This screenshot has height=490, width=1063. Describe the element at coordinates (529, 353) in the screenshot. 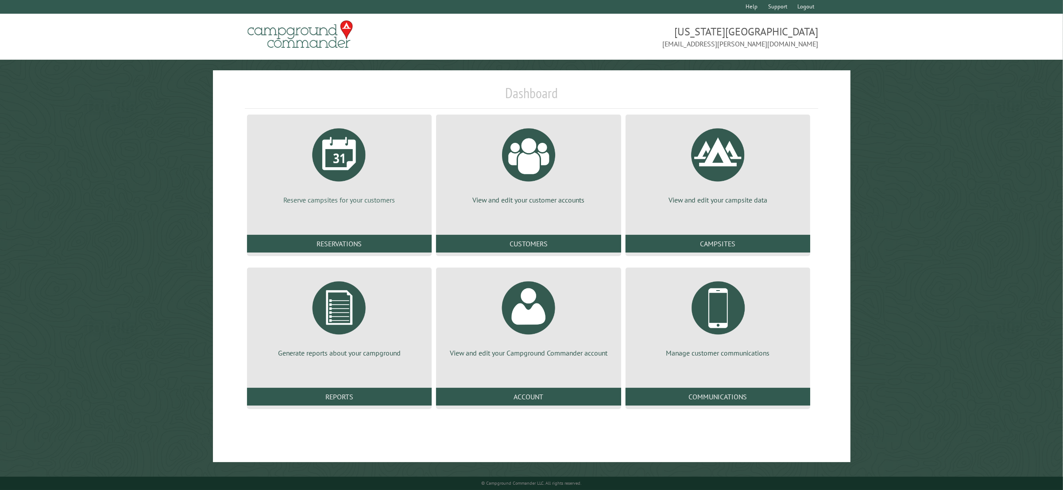

I see `p: View and edit your Campground Commander account` at that location.